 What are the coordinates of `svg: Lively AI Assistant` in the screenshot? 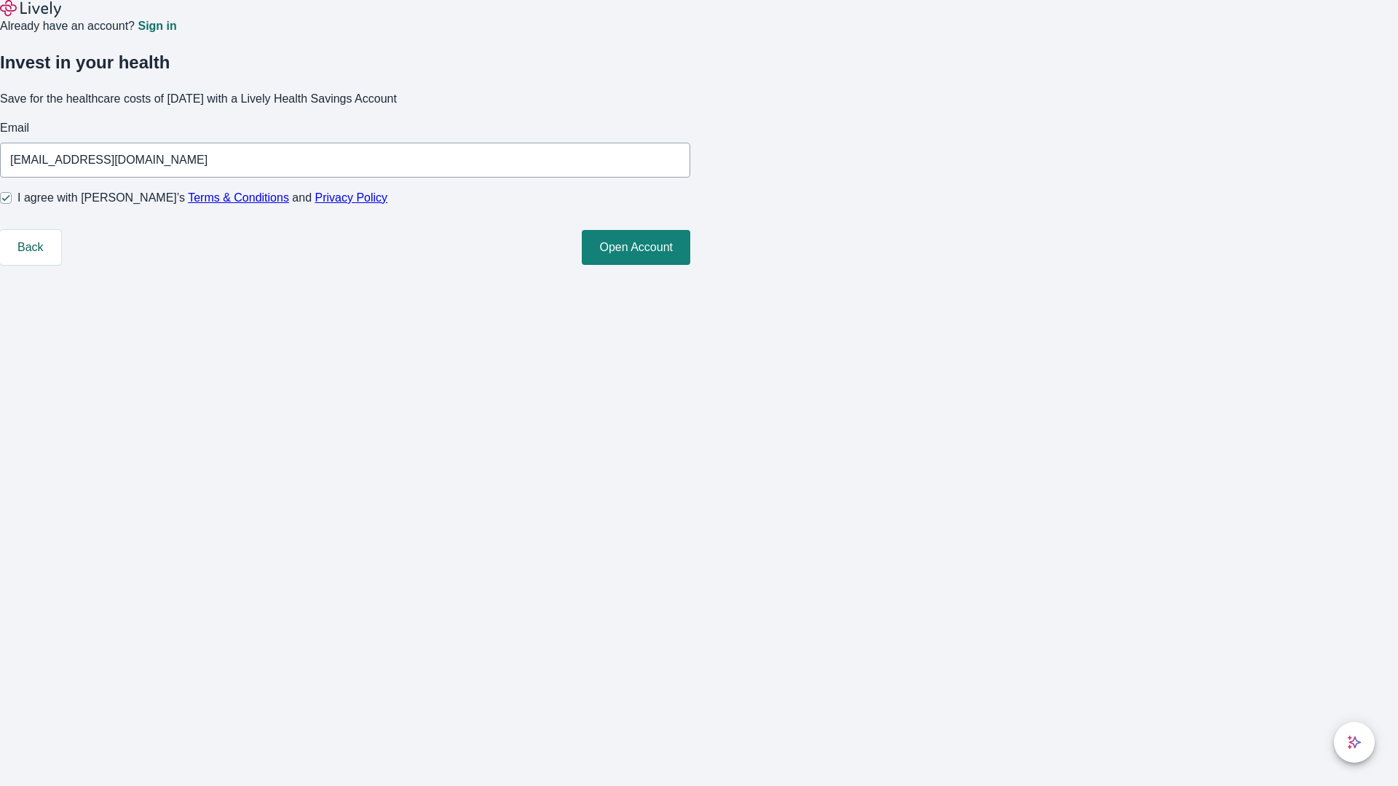 It's located at (1354, 743).